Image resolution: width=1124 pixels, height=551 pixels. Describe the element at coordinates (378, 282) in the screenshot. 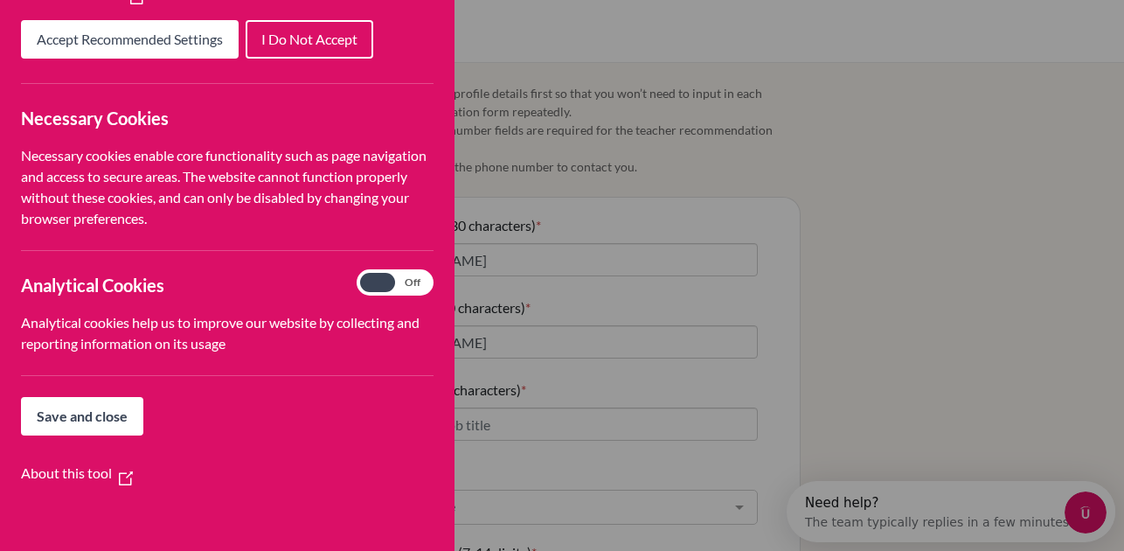

I see `span: On` at that location.